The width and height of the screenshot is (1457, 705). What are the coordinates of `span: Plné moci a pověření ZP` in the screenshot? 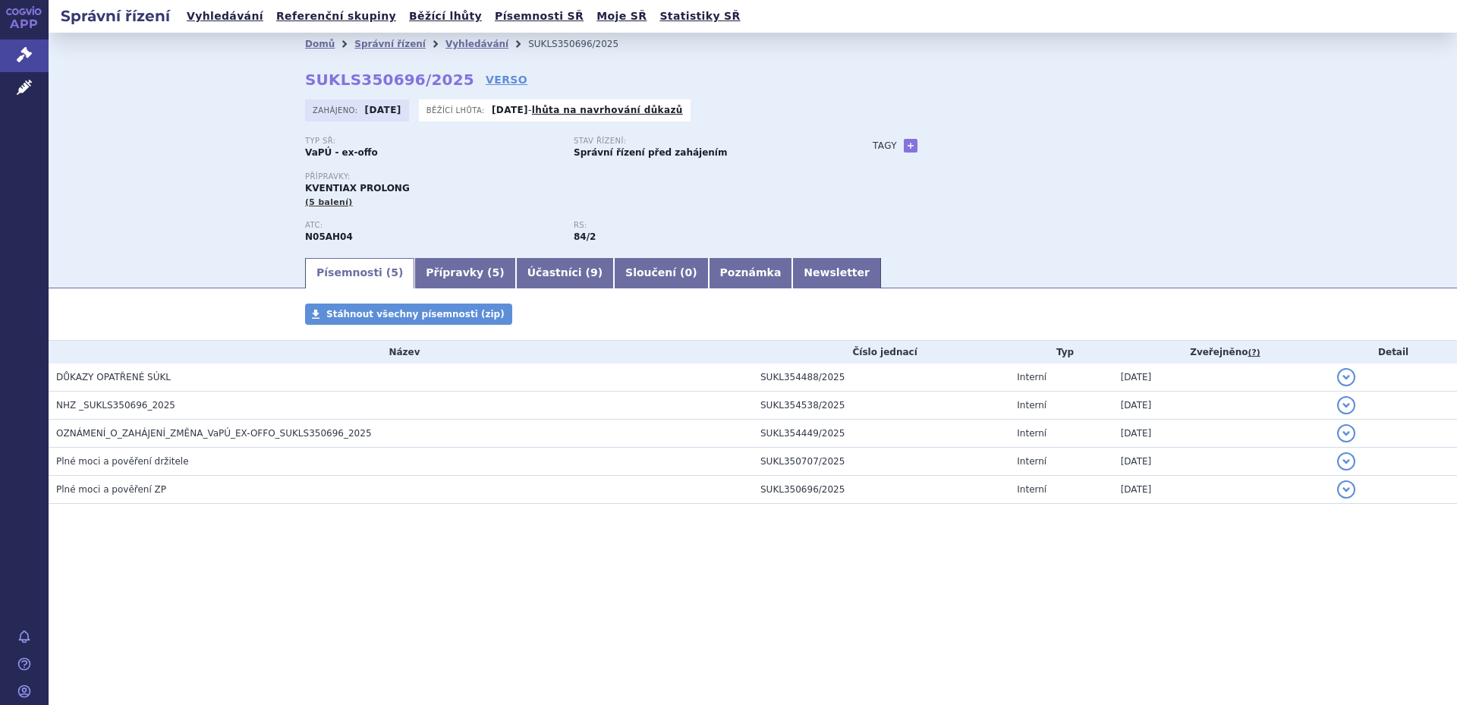 It's located at (111, 490).